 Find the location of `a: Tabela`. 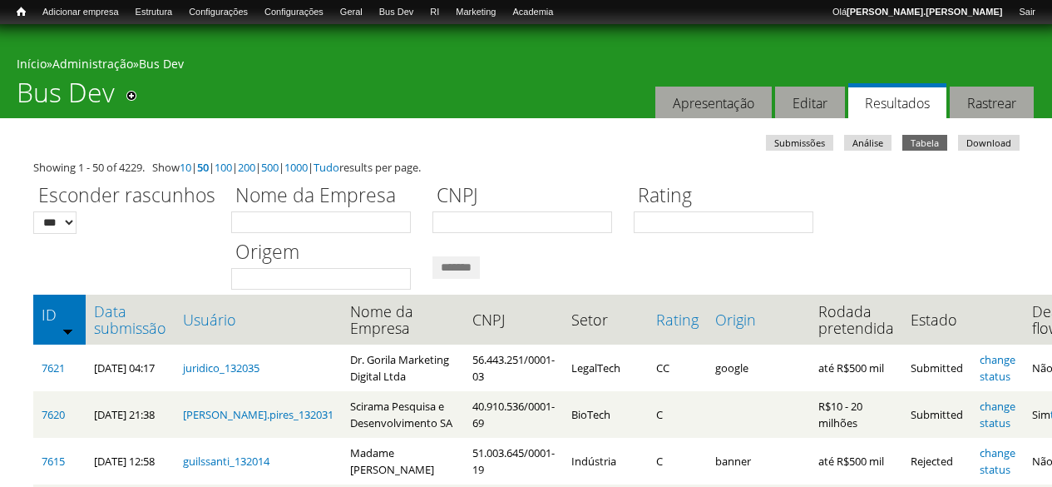

a: Tabela is located at coordinates (925, 142).